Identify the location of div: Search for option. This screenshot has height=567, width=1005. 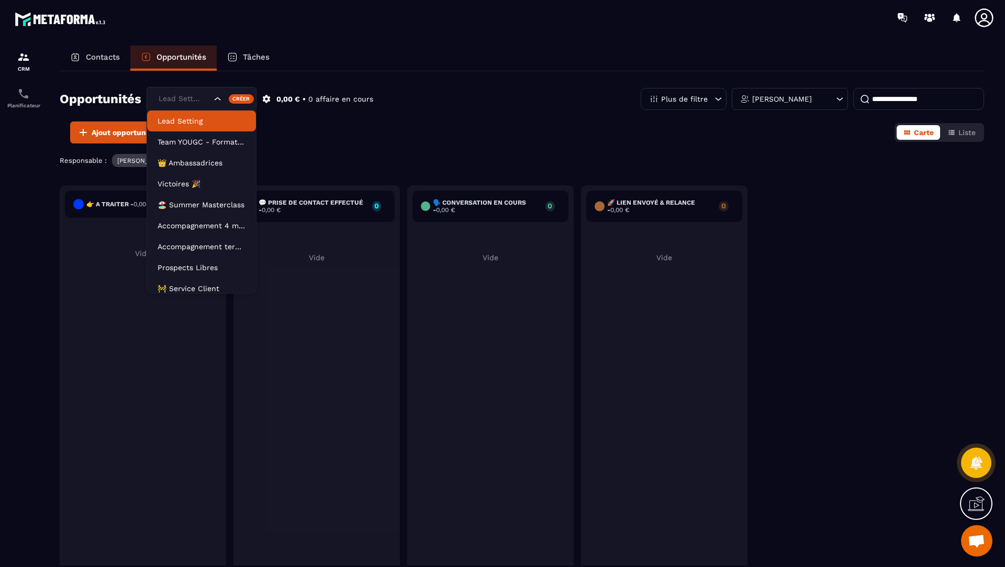
(202, 99).